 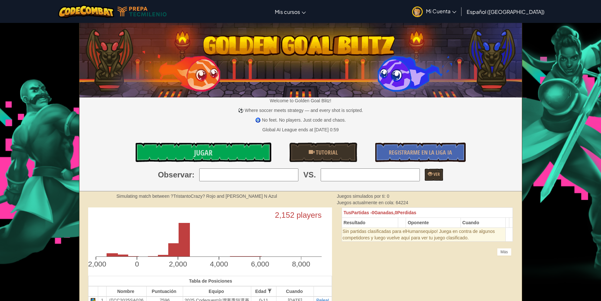 I want to click on a: Tutorial, so click(x=323, y=152).